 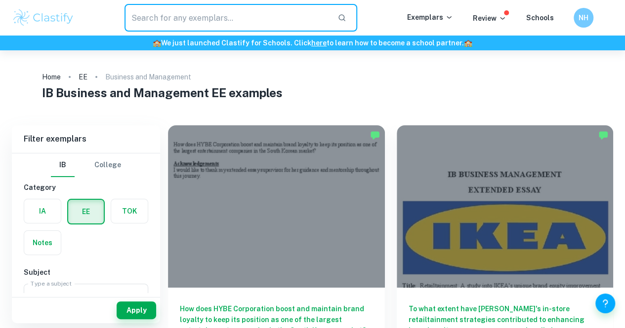 I want to click on h1: IB Business and Management EE examples, so click(x=312, y=93).